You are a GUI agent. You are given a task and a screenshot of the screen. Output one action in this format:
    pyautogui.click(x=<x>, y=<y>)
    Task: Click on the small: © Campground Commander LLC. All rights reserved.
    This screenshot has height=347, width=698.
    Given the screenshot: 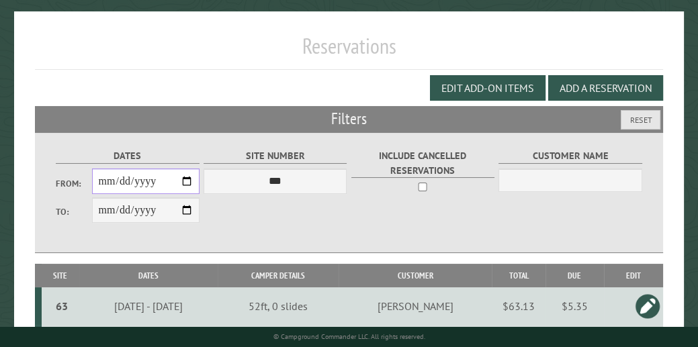 What is the action you would take?
    pyautogui.click(x=349, y=337)
    